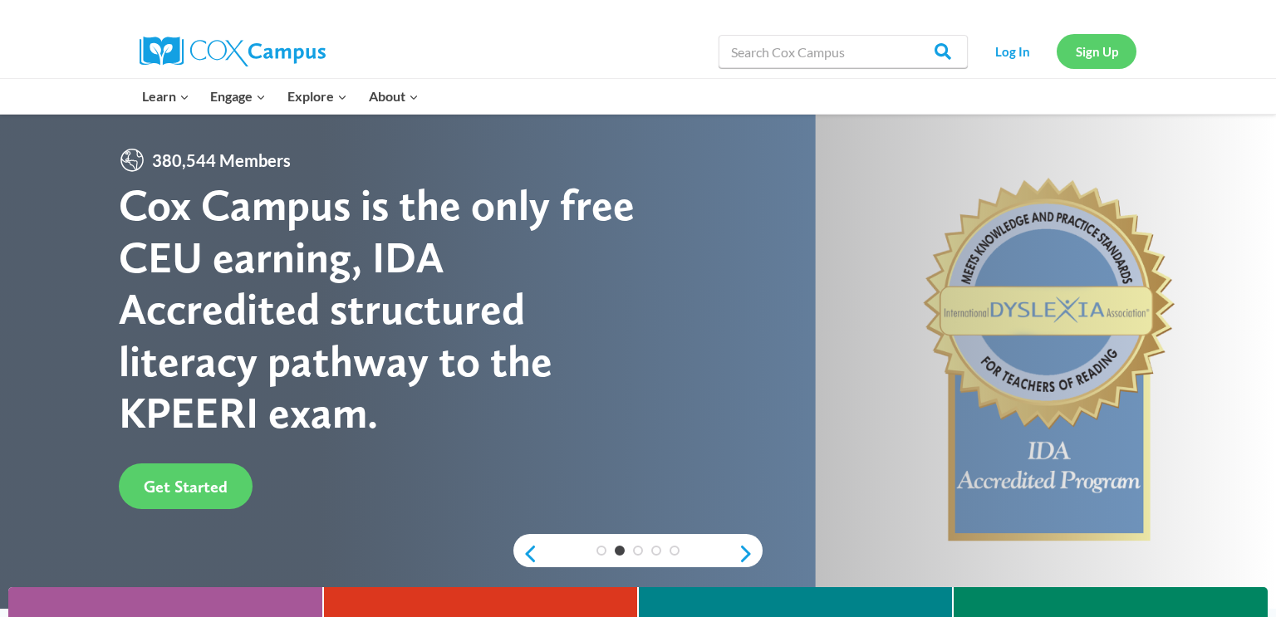 The width and height of the screenshot is (1276, 617). Describe the element at coordinates (185, 487) in the screenshot. I see `span: Get Started` at that location.